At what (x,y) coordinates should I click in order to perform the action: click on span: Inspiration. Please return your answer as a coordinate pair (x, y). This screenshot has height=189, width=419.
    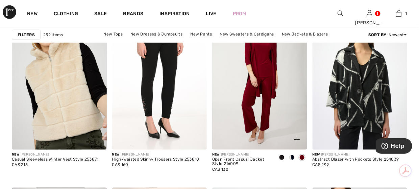
    Looking at the image, I should click on (174, 14).